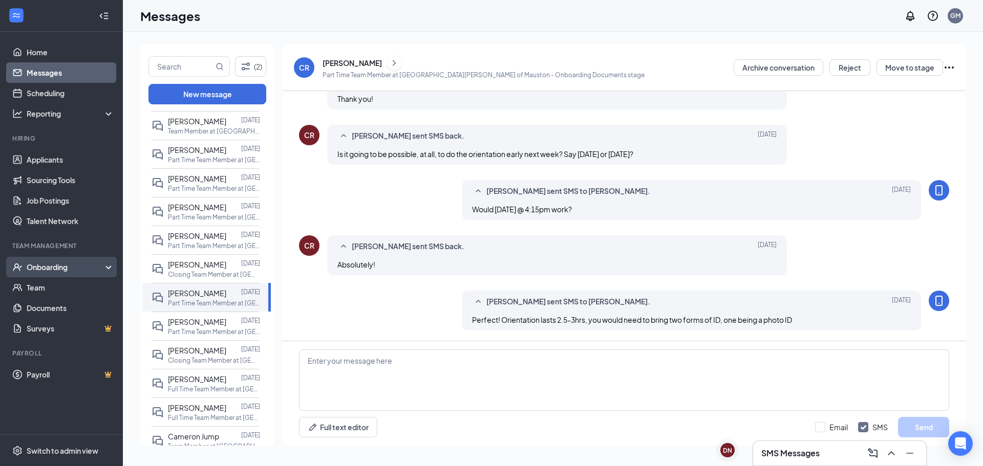 The height and width of the screenshot is (466, 983). Describe the element at coordinates (70, 93) in the screenshot. I see `a: Scheduling` at that location.